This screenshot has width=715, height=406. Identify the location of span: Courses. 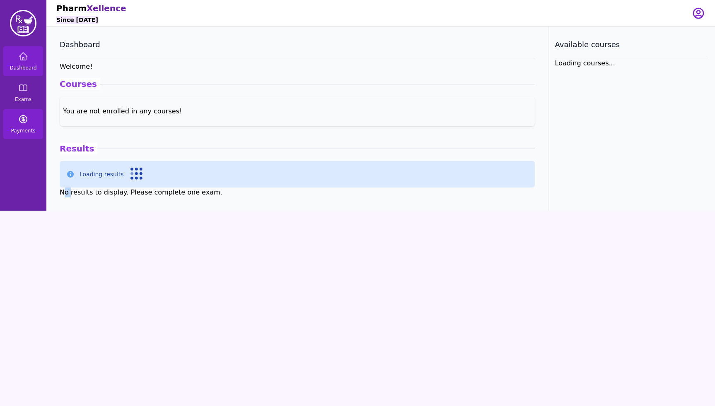
(80, 84).